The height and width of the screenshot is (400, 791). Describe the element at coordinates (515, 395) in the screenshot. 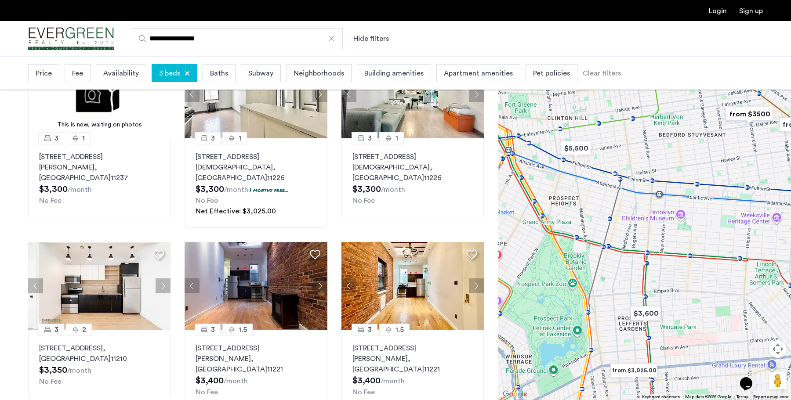

I see `a: Open this area in Google Maps (opens a new window)` at that location.